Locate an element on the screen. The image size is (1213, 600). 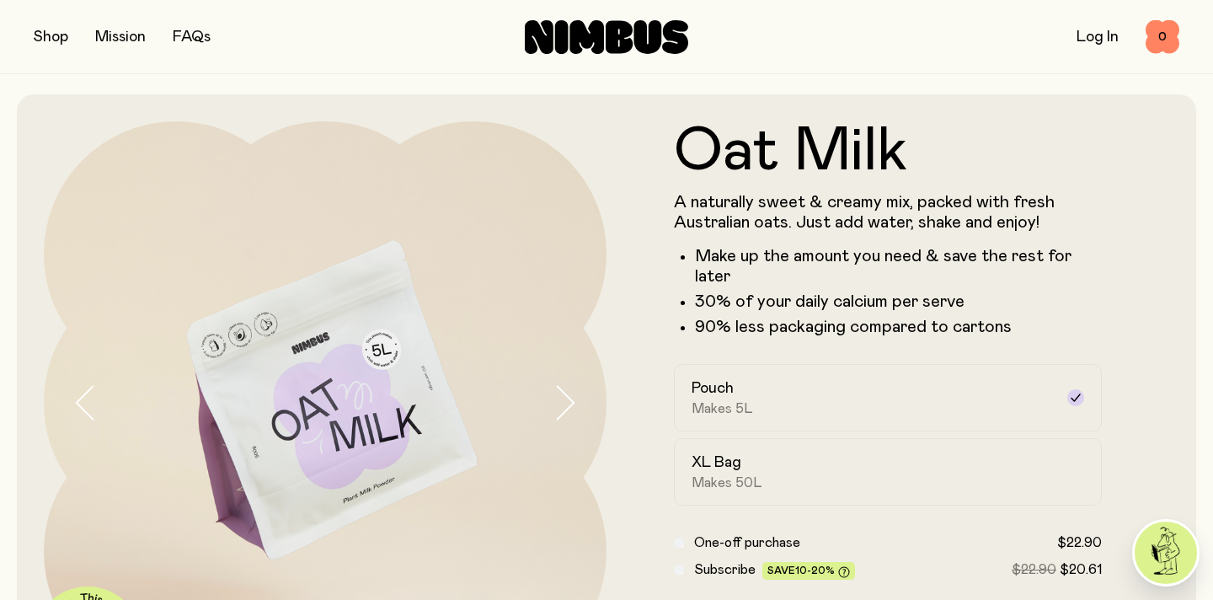
span: One-off purchase is located at coordinates (747, 542).